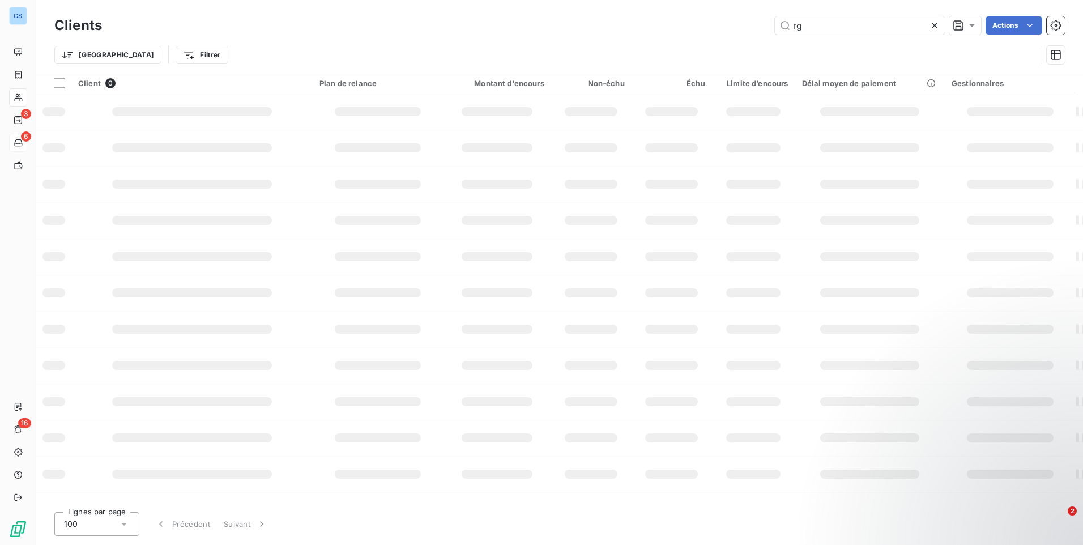  What do you see at coordinates (71, 524) in the screenshot?
I see `span: 100` at bounding box center [71, 524].